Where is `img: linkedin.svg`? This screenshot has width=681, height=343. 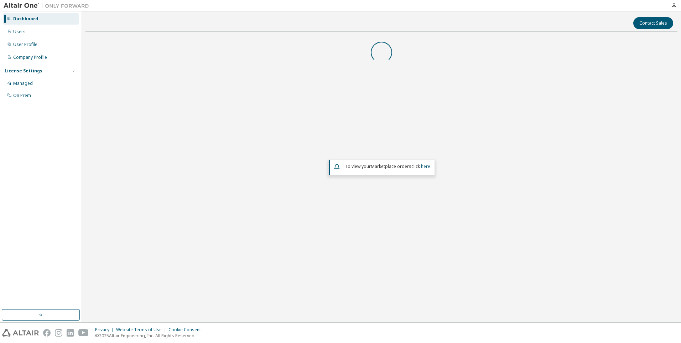
img: linkedin.svg is located at coordinates (70, 332).